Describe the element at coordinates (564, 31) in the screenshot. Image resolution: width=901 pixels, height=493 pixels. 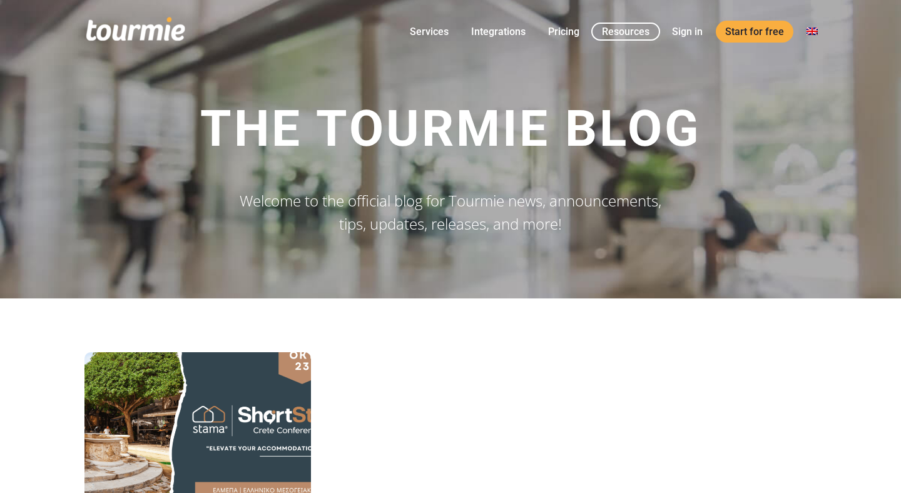
I see `a: Pricing` at that location.